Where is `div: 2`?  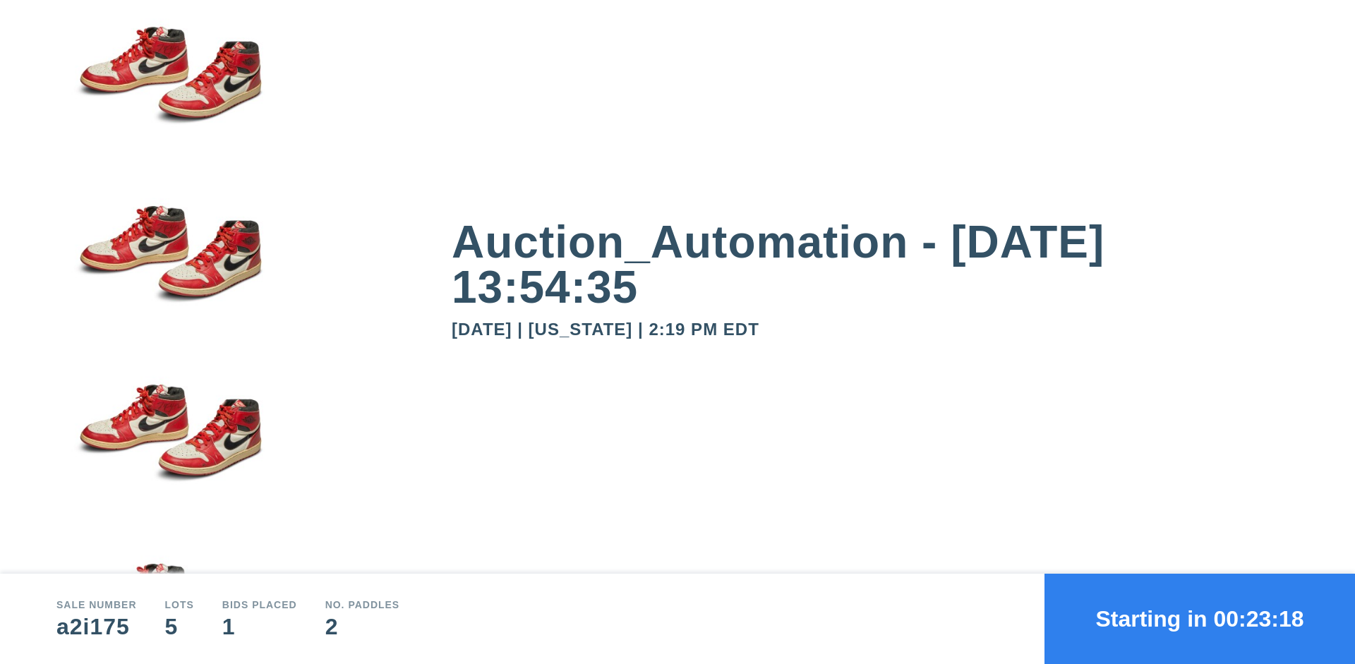
div: 2 is located at coordinates (363, 627).